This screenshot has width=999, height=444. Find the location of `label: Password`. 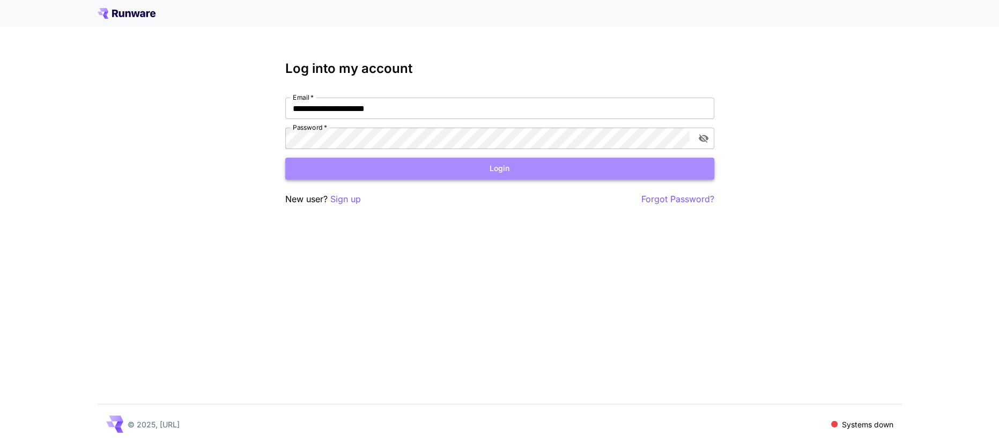

label: Password is located at coordinates (310, 127).